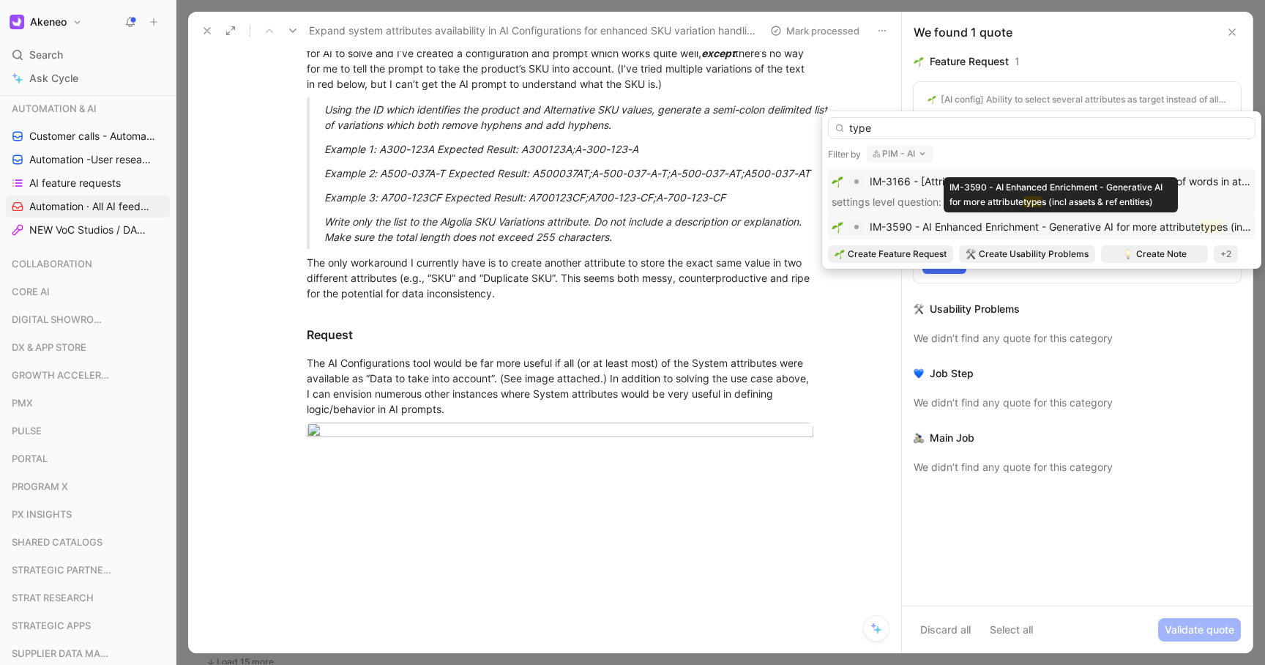 Image resolution: width=1265 pixels, height=665 pixels. I want to click on span: Create Note, so click(1161, 254).